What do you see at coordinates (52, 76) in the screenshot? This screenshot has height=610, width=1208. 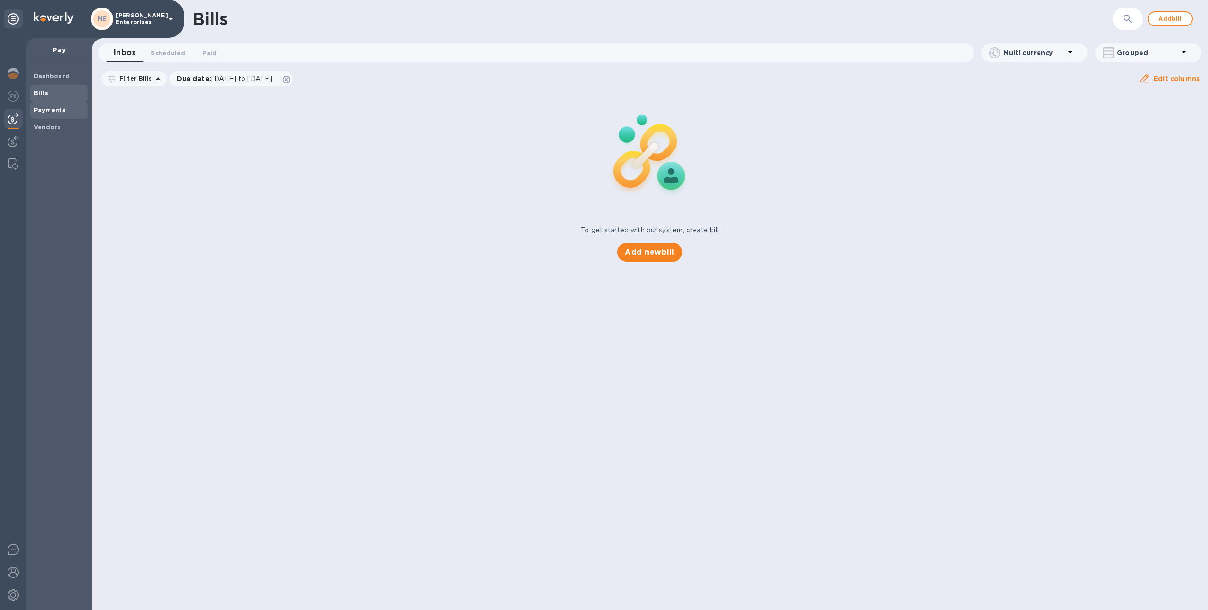 I see `b: Dashboard` at bounding box center [52, 76].